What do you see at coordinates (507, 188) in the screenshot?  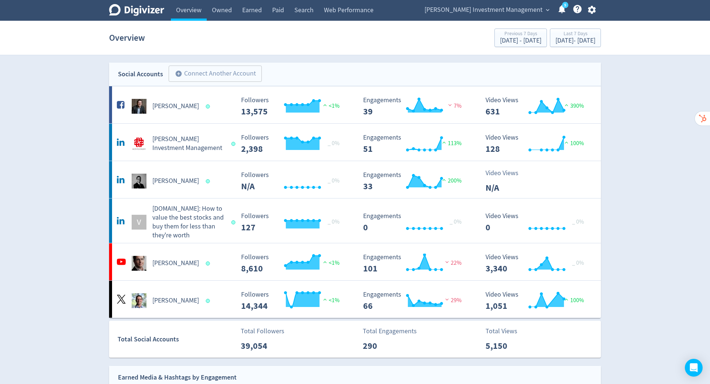 I see `p: N/A` at bounding box center [507, 188].